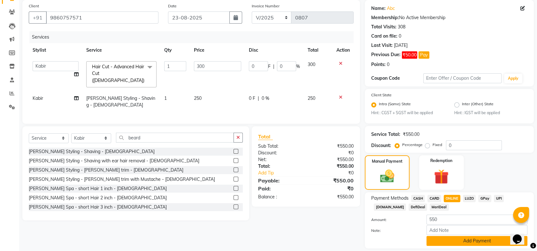 The width and height of the screenshot is (537, 251). Describe the element at coordinates (386, 135) in the screenshot. I see `div: Service Total:` at that location.